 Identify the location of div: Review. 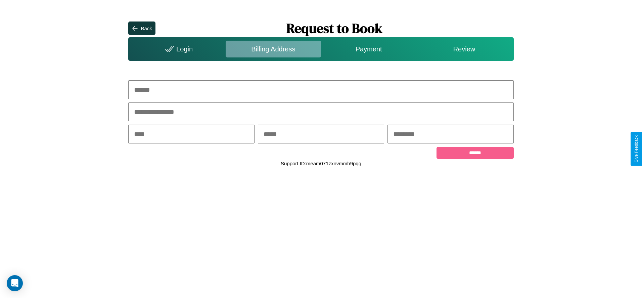
(464, 49).